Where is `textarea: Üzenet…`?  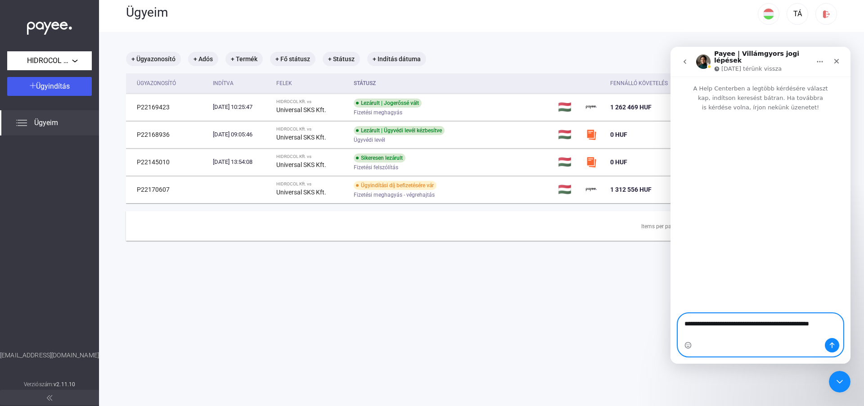 textarea: Üzenet… is located at coordinates (90, 279).